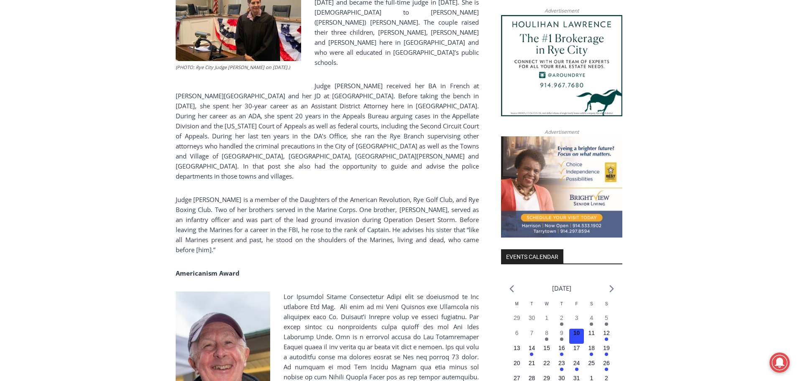 Image resolution: width=798 pixels, height=381 pixels. I want to click on button: 5 Has events, so click(607, 321).